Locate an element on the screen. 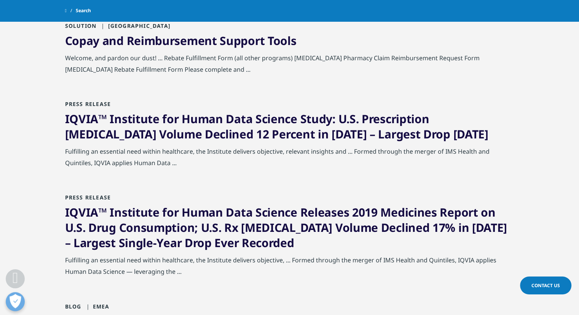  div: Fulfilling an essential need within healthcare, the Institute delivers objective, ... Formed thro... is located at coordinates (290, 267).